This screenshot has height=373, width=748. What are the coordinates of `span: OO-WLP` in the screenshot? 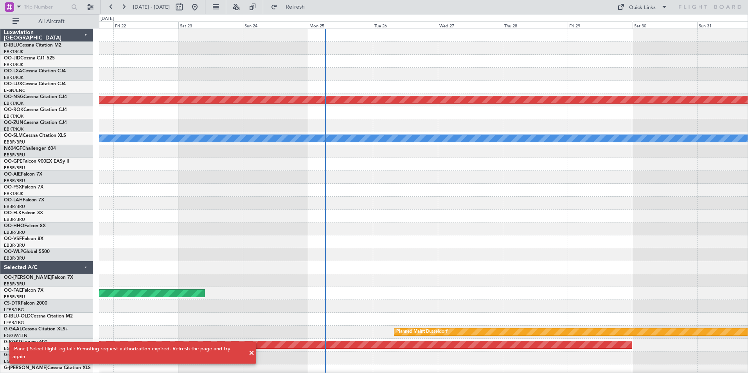 It's located at (13, 252).